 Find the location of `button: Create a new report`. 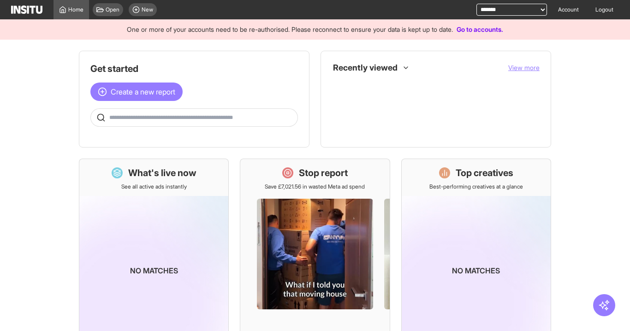

button: Create a new report is located at coordinates (137, 92).